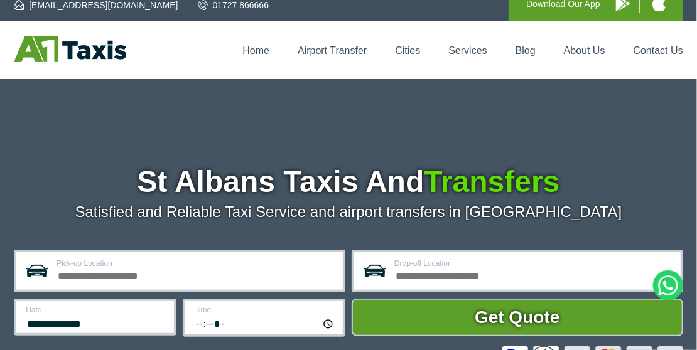  Describe the element at coordinates (196, 264) in the screenshot. I see `label: Pick-up Location` at that location.